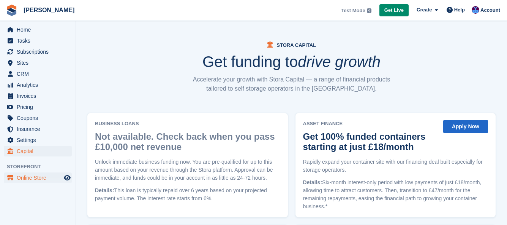 The width and height of the screenshot is (507, 225). Describe the element at coordinates (40, 129) in the screenshot. I see `span: Insurance` at that location.